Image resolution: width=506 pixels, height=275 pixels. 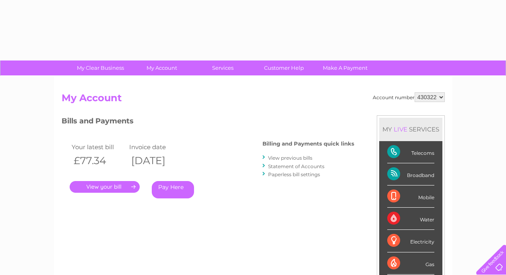 What do you see at coordinates (345, 68) in the screenshot?
I see `a: Make A Payment` at bounding box center [345, 68].